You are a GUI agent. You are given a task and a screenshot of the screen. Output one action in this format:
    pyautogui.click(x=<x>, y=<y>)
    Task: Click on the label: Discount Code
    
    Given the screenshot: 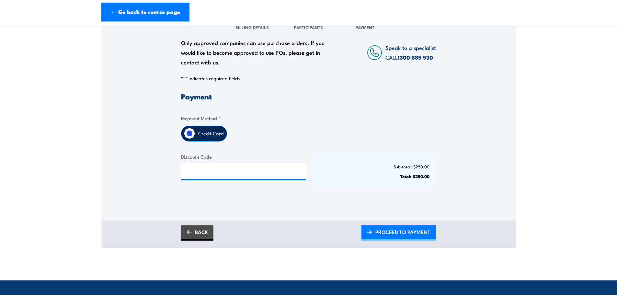 What is the action you would take?
    pyautogui.click(x=243, y=156)
    